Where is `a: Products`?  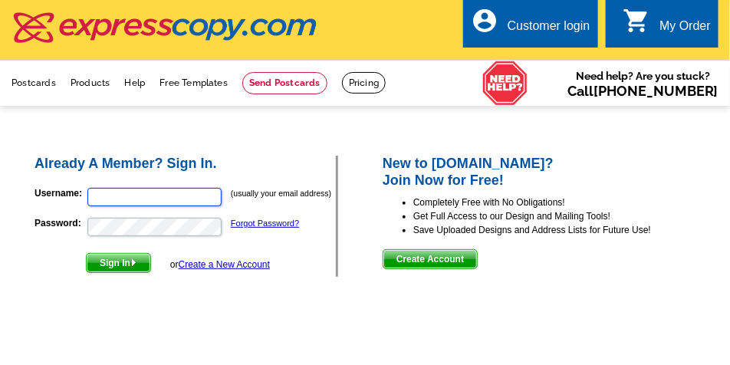 a: Products is located at coordinates (91, 83).